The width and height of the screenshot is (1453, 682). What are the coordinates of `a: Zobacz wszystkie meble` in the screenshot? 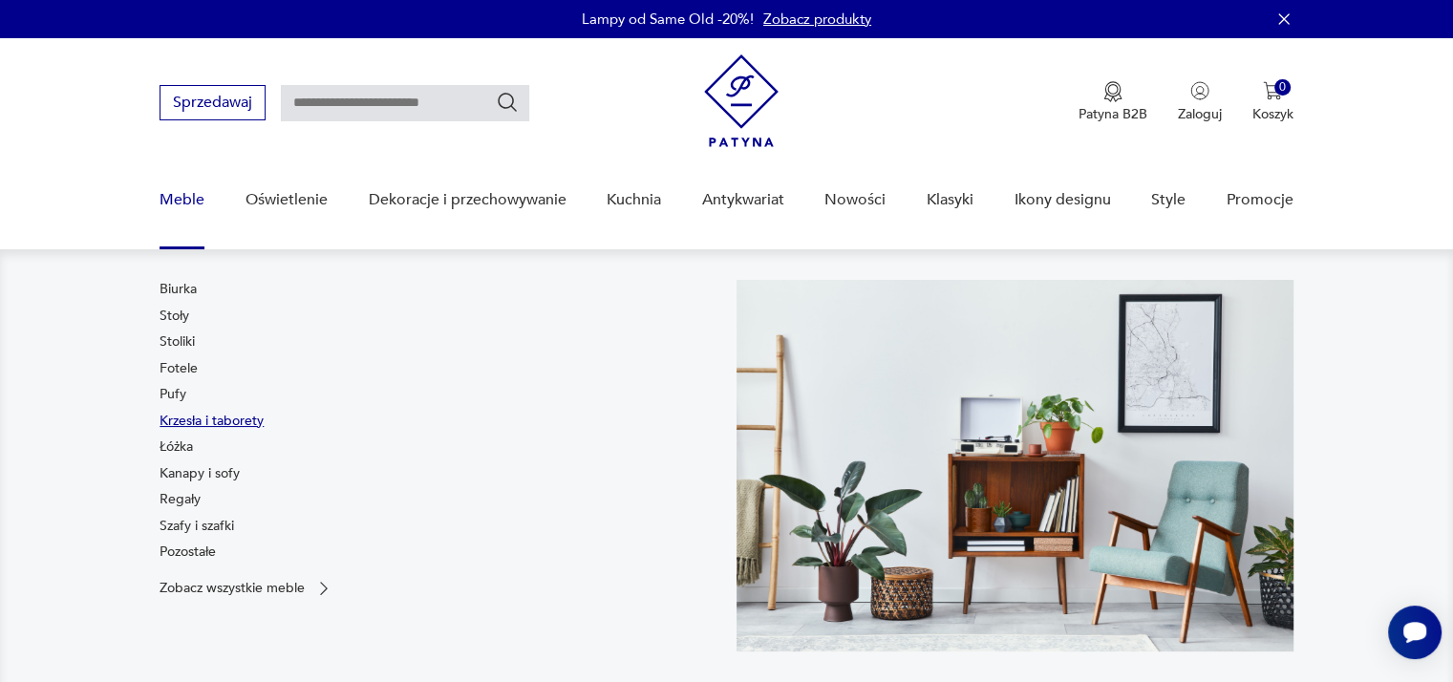 It's located at (247, 589).